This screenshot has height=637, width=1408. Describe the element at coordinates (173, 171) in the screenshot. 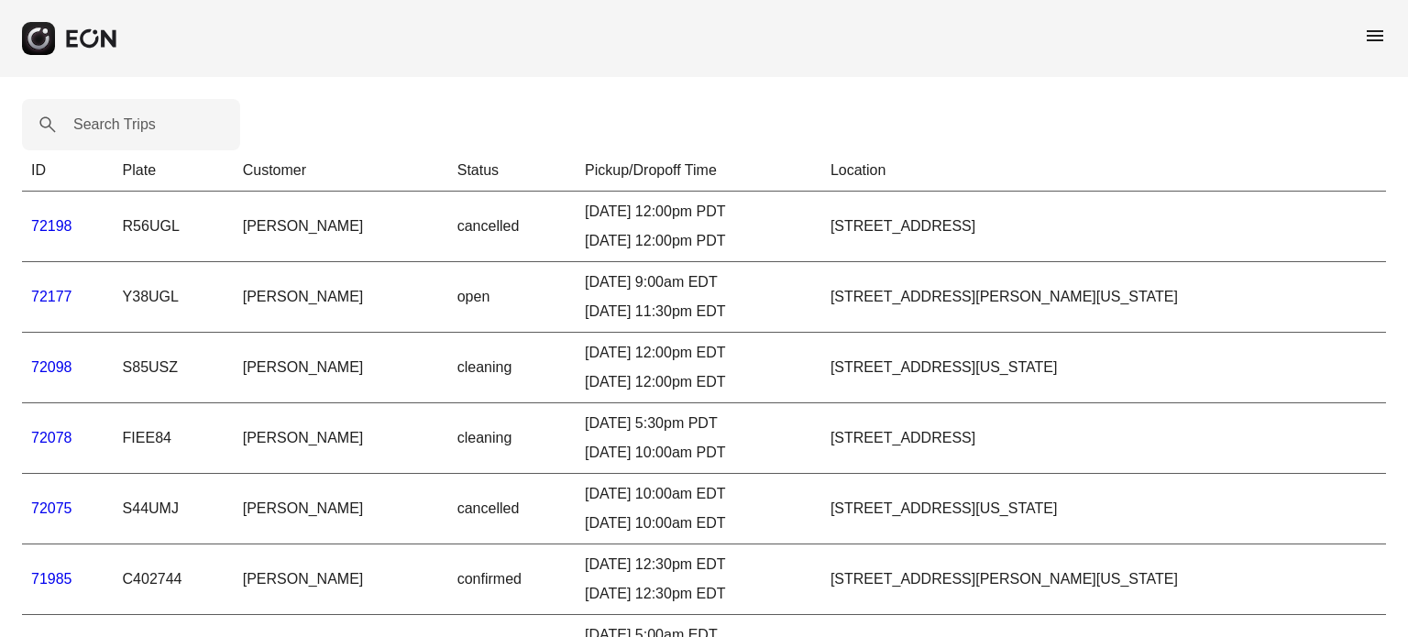

I see `th: Plate` at that location.